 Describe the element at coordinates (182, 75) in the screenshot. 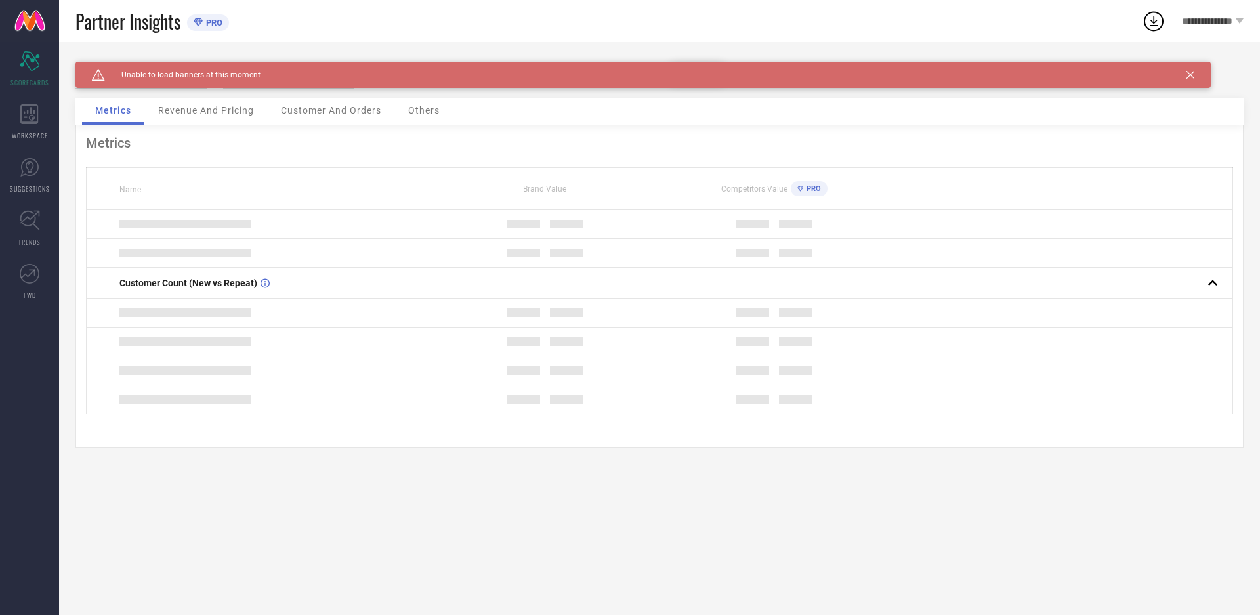

I see `span: Unable to load banners at this moment` at that location.